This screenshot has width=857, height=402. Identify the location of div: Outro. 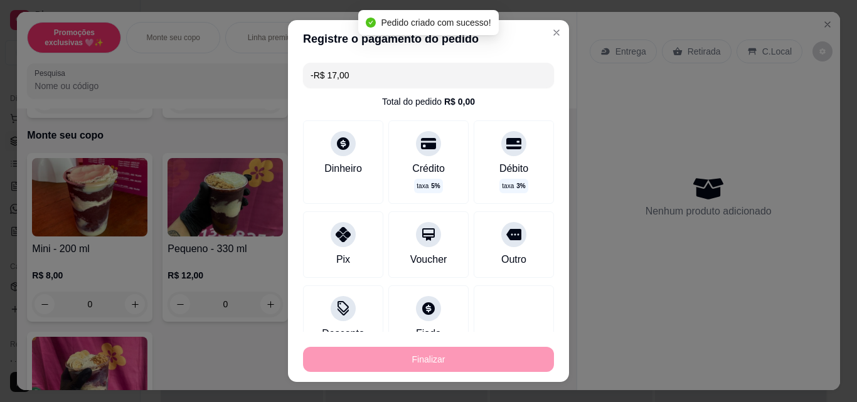
(514, 260).